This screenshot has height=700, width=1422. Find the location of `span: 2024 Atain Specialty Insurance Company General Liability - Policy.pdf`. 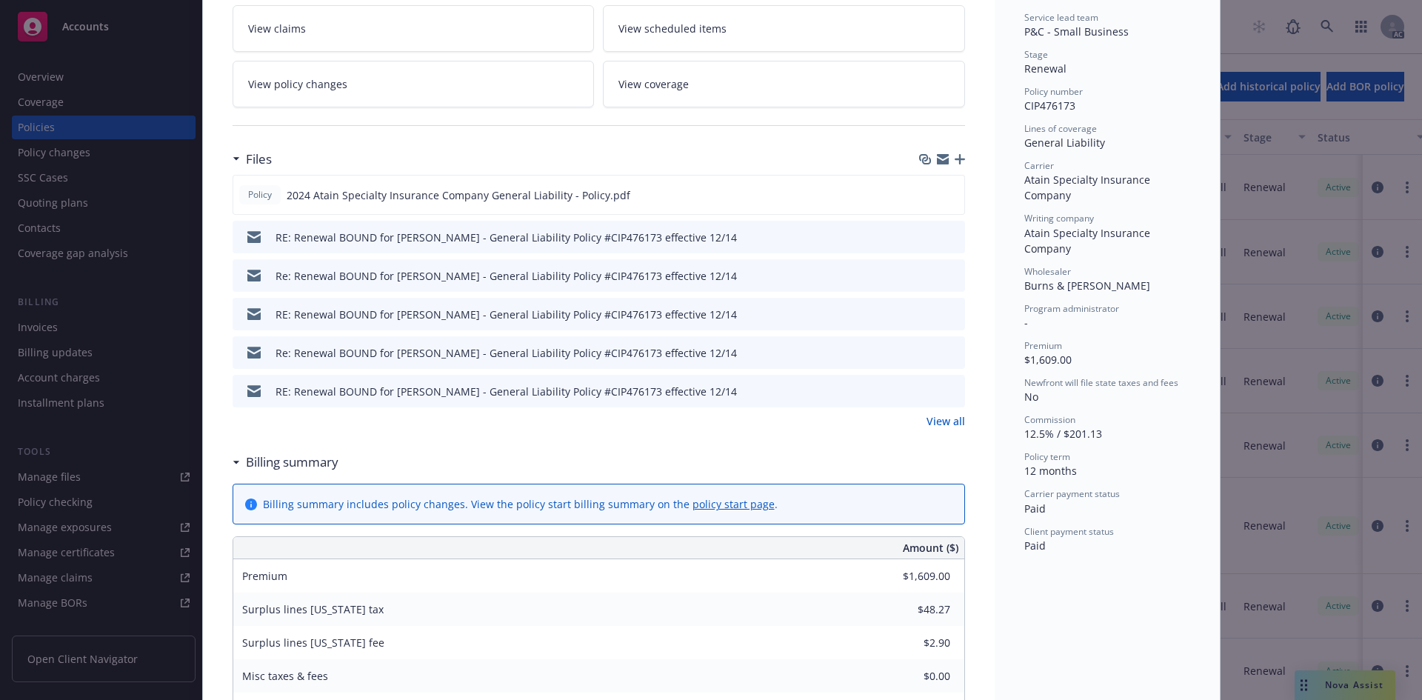

span: 2024 Atain Specialty Insurance Company General Liability - Policy.pdf is located at coordinates (459, 195).